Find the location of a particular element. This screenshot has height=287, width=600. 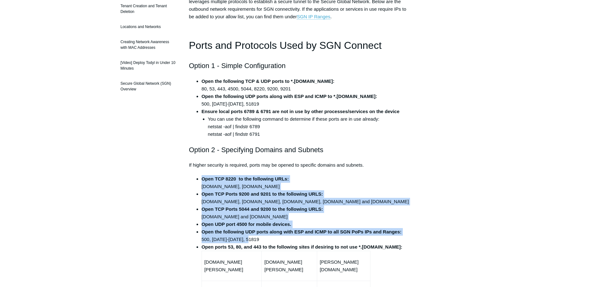

li: You can use the following command to determine if these ports are in use already: netstat -aof | ... is located at coordinates (309, 127).